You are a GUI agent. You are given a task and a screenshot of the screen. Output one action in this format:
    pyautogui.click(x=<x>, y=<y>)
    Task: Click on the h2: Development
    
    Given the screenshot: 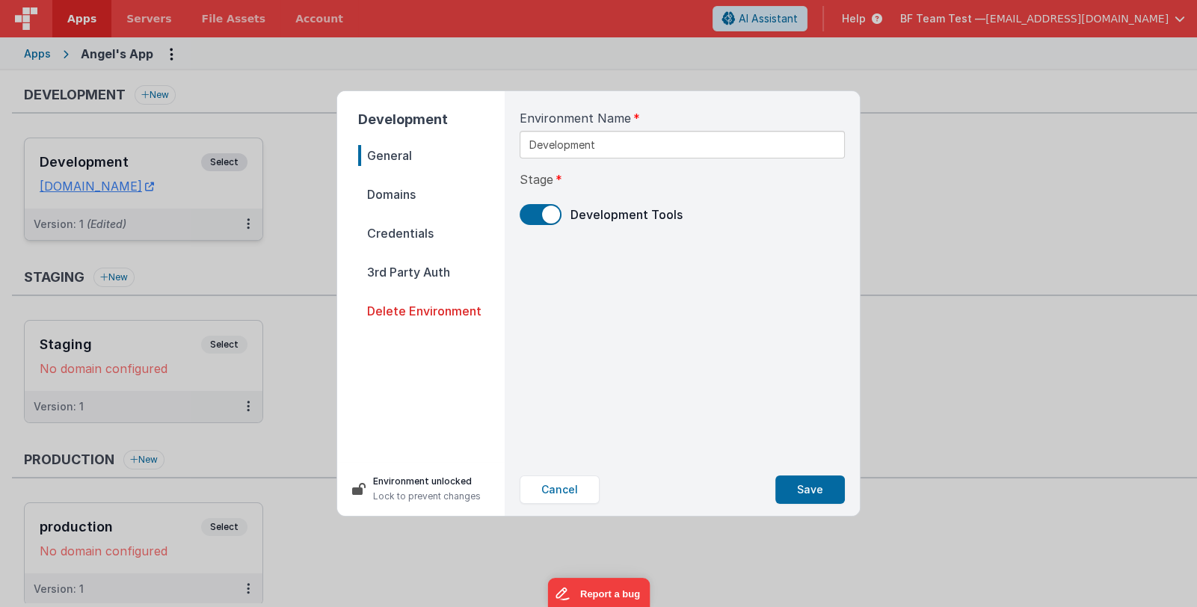 What is the action you would take?
    pyautogui.click(x=431, y=120)
    